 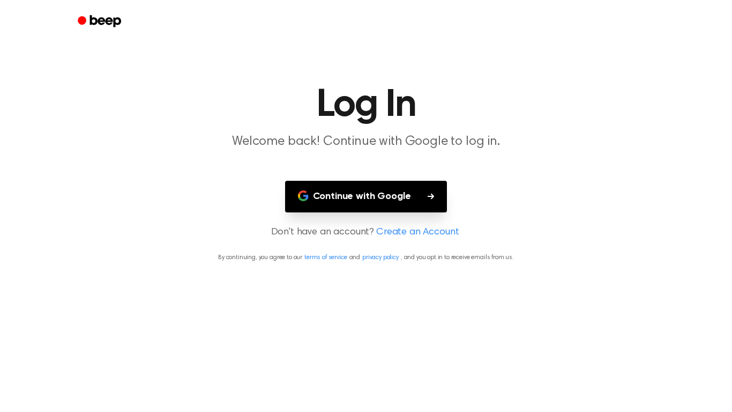 What do you see at coordinates (366, 196) in the screenshot?
I see `button: Continue with Google` at bounding box center [366, 196].